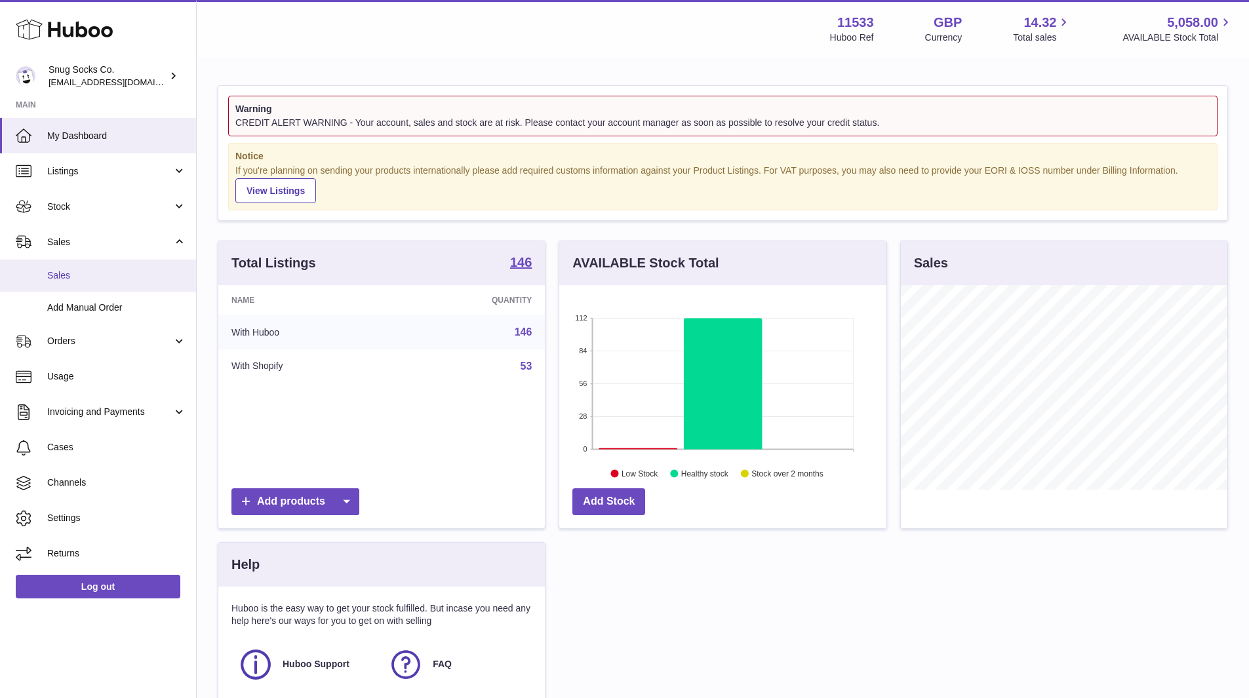 Image resolution: width=1249 pixels, height=698 pixels. What do you see at coordinates (117, 483) in the screenshot?
I see `span: Channels` at bounding box center [117, 483].